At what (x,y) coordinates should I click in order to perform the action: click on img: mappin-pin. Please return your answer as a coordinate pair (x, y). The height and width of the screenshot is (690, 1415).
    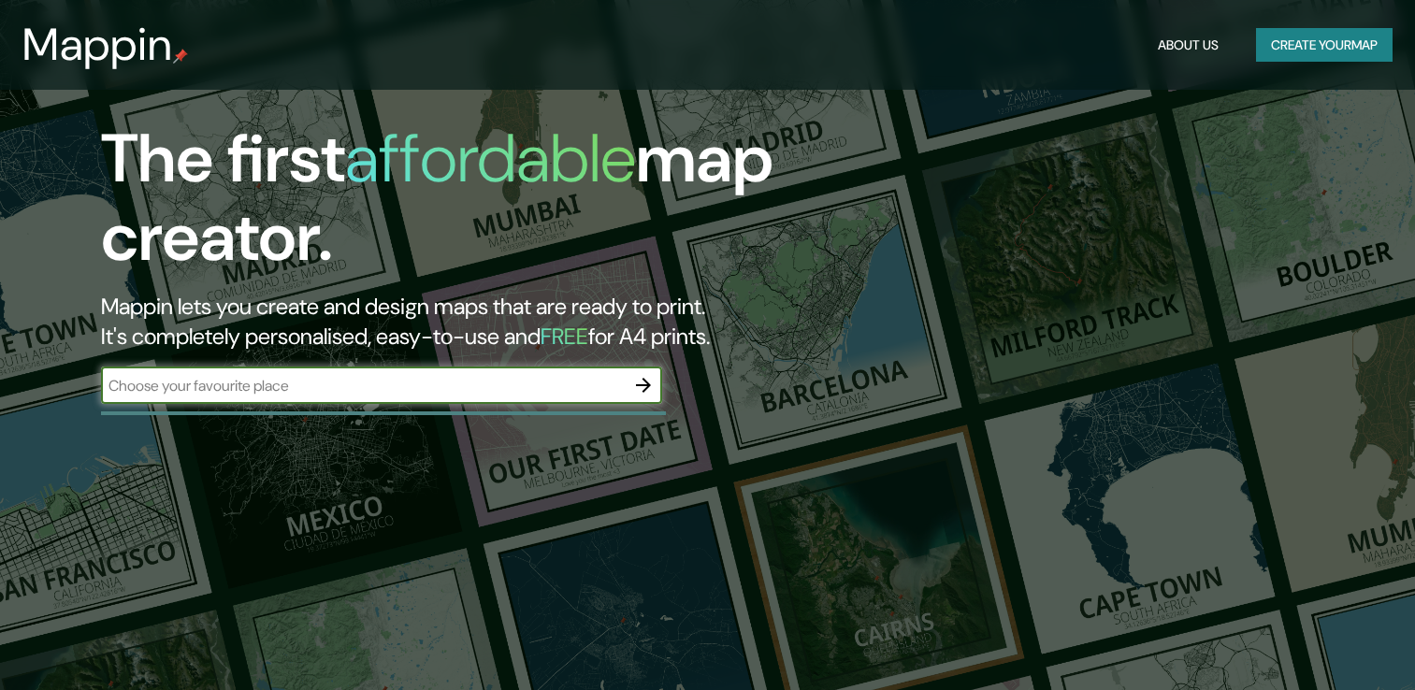
    Looking at the image, I should click on (181, 56).